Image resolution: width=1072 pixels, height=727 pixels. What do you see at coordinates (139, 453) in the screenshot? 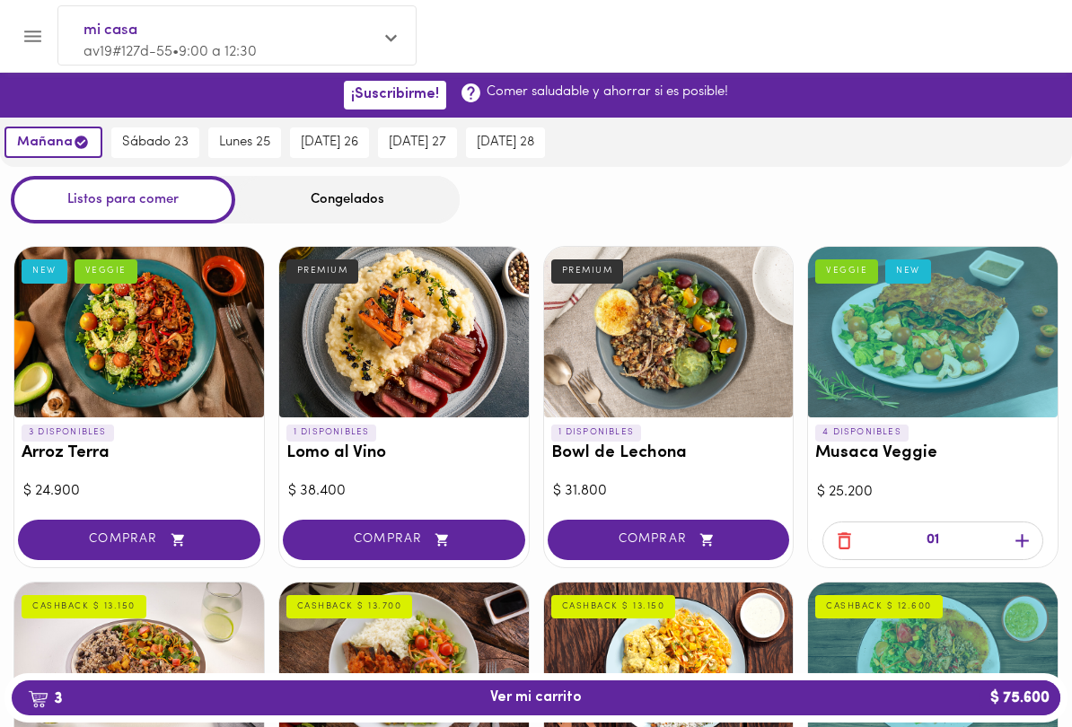
I see `h3: Arroz Terra` at bounding box center [139, 453].